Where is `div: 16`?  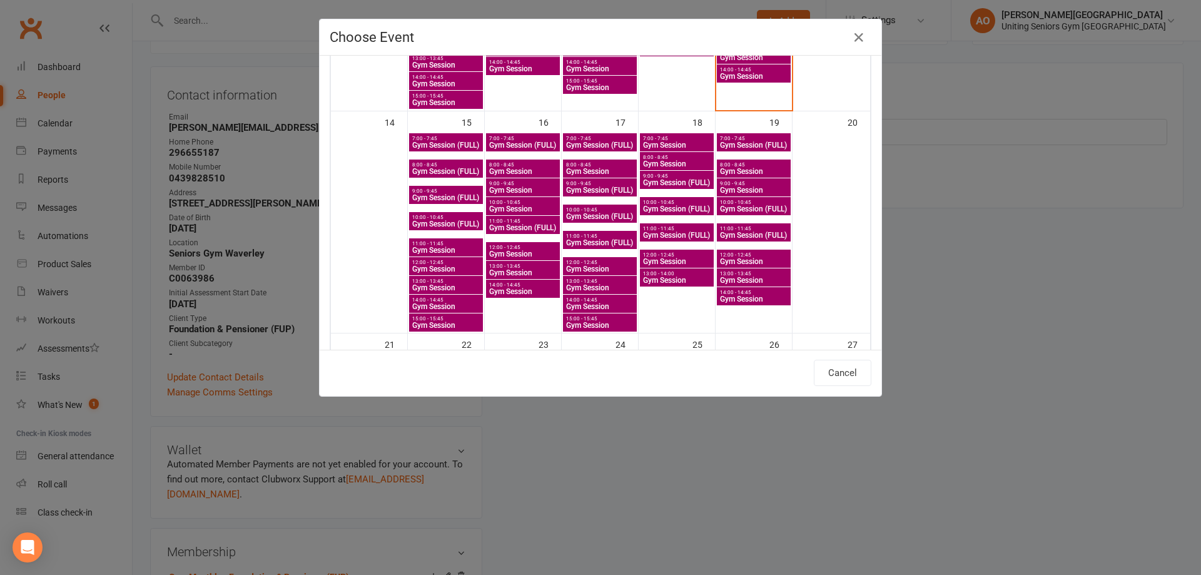
div: 16 is located at coordinates (550, 121).